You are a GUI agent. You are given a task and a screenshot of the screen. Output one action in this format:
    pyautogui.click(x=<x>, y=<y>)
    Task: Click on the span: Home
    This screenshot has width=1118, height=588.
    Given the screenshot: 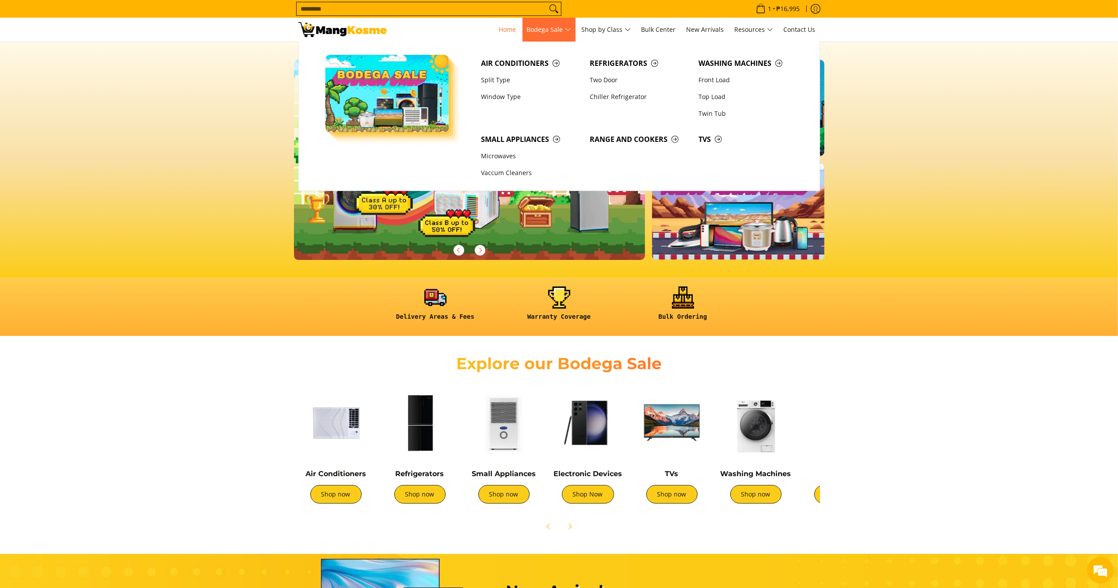 What is the action you would take?
    pyautogui.click(x=507, y=29)
    